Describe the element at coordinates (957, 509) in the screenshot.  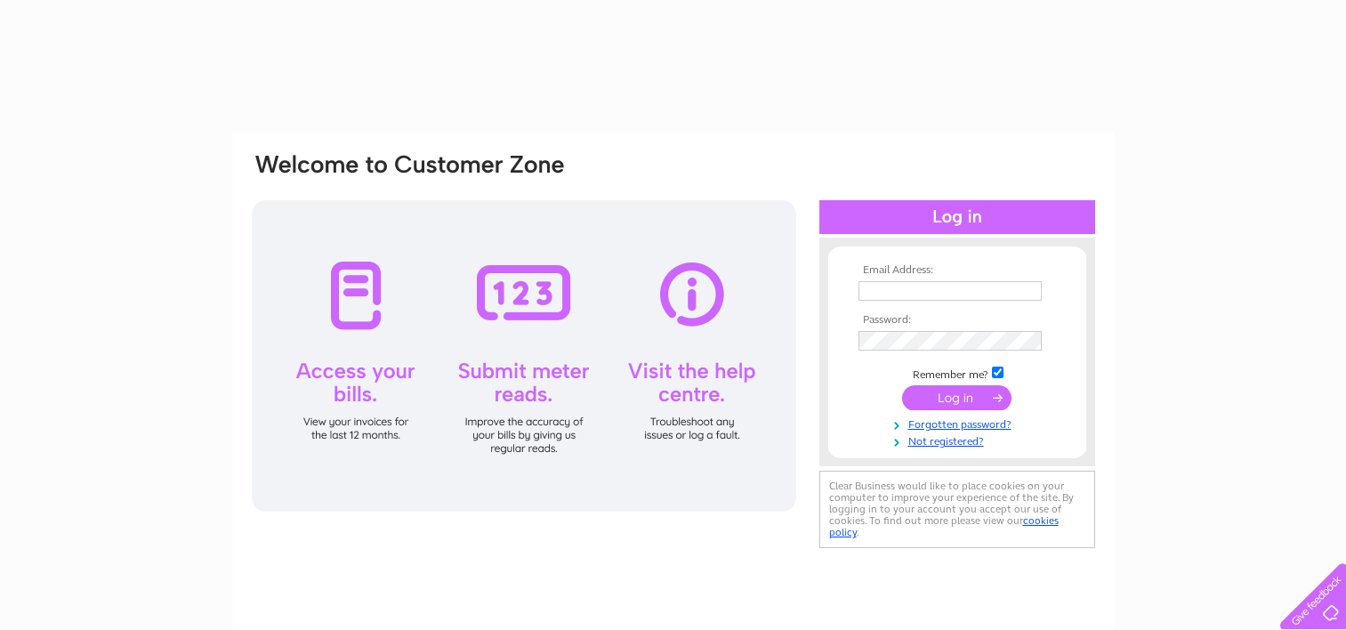
I see `div: Clear Business would like to place cookies on your computer to improve your experience of the sit...` at that location.